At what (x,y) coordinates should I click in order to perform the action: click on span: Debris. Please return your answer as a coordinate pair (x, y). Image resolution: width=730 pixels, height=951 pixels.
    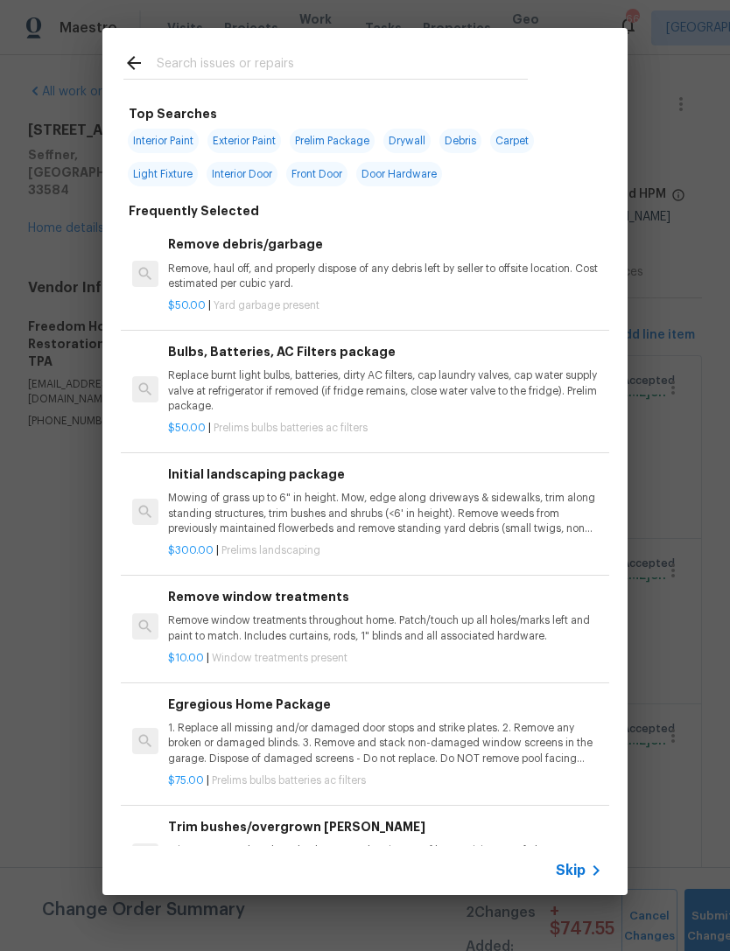
    Looking at the image, I should click on (460, 141).